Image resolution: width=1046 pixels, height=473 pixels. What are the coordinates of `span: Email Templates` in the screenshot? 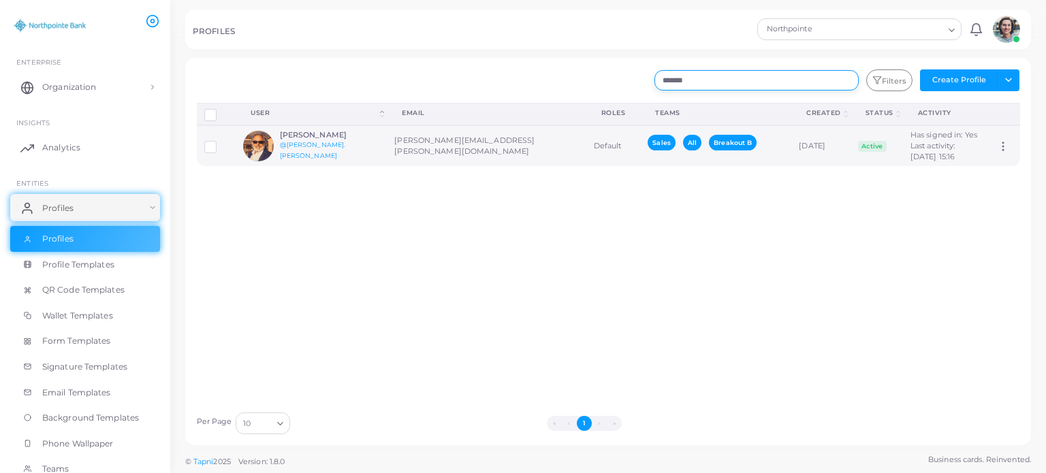 It's located at (76, 393).